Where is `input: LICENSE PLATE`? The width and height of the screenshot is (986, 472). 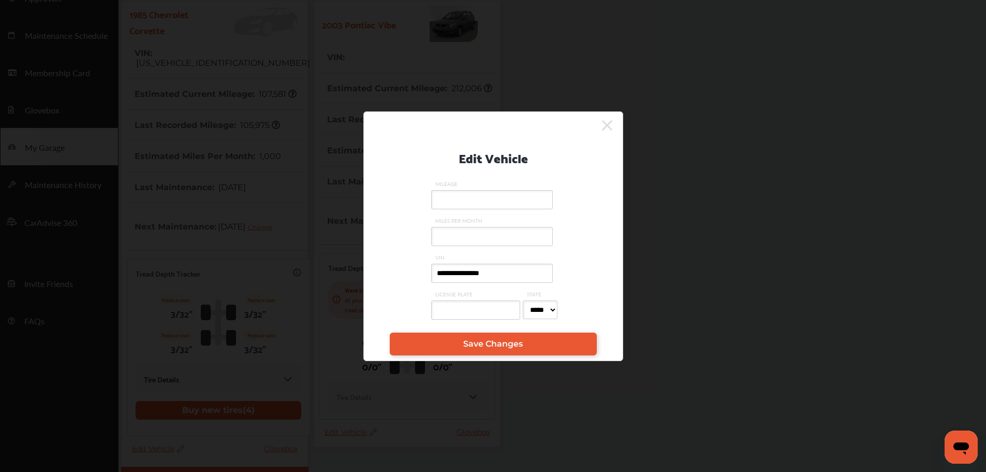
input: LICENSE PLATE is located at coordinates (476, 310).